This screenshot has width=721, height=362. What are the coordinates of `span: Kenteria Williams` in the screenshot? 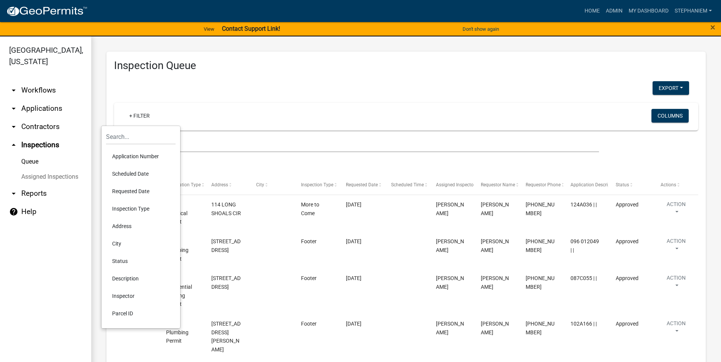 It's located at (495, 209).